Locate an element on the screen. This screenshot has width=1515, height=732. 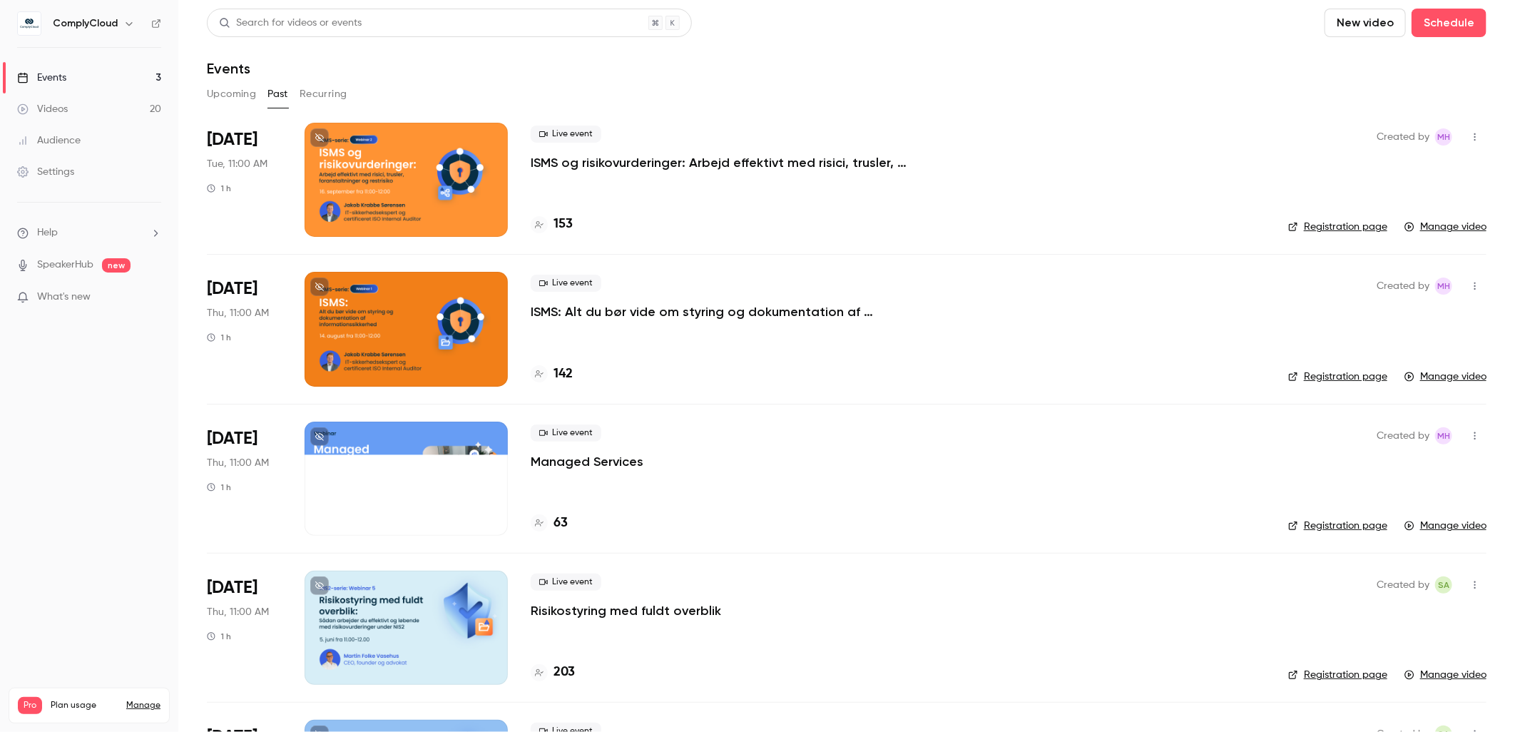
a: 142 is located at coordinates (552, 374).